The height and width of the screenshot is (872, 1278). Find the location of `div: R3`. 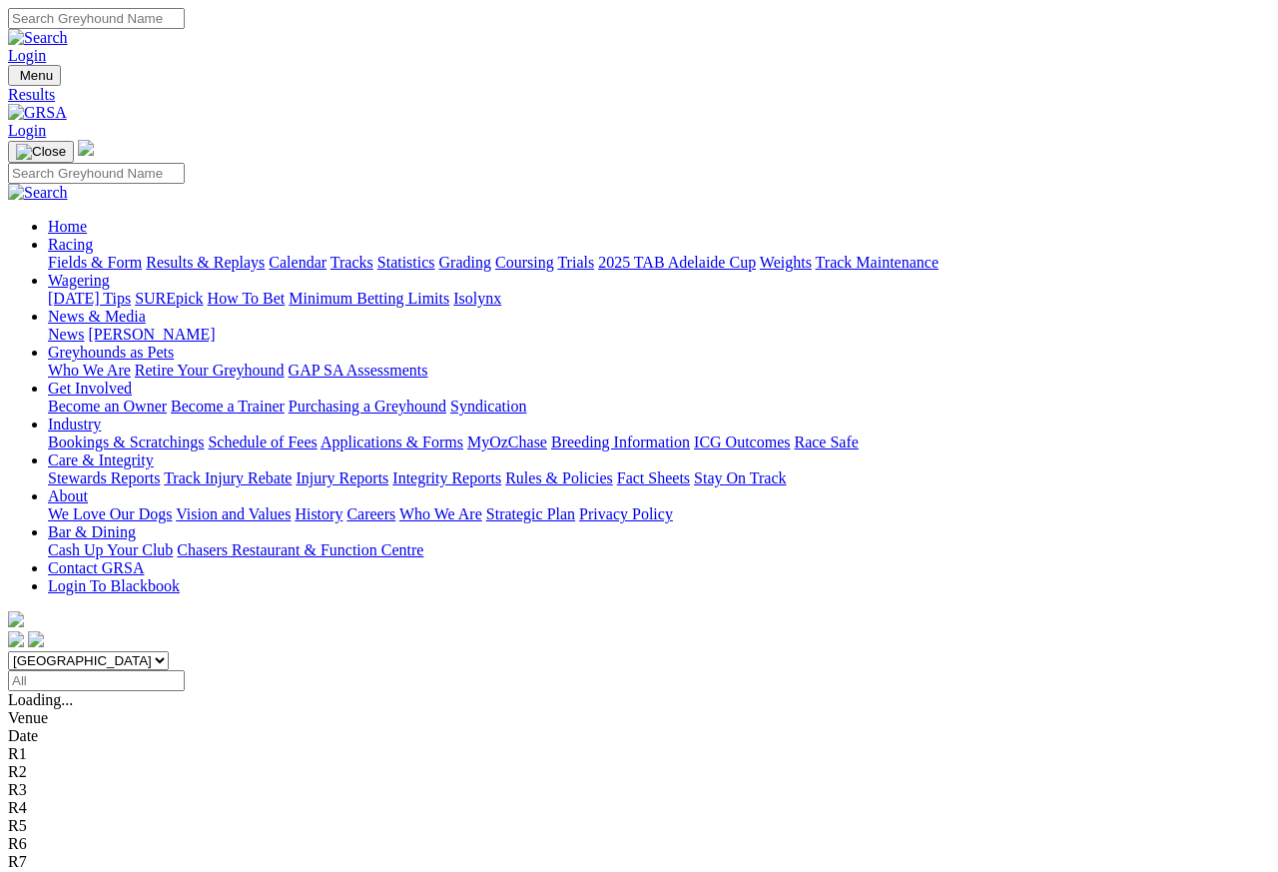

div: R3 is located at coordinates (639, 790).